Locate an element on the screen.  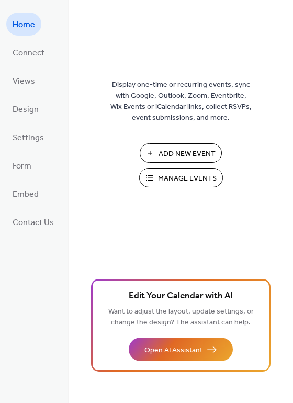
a: Design is located at coordinates (26, 109).